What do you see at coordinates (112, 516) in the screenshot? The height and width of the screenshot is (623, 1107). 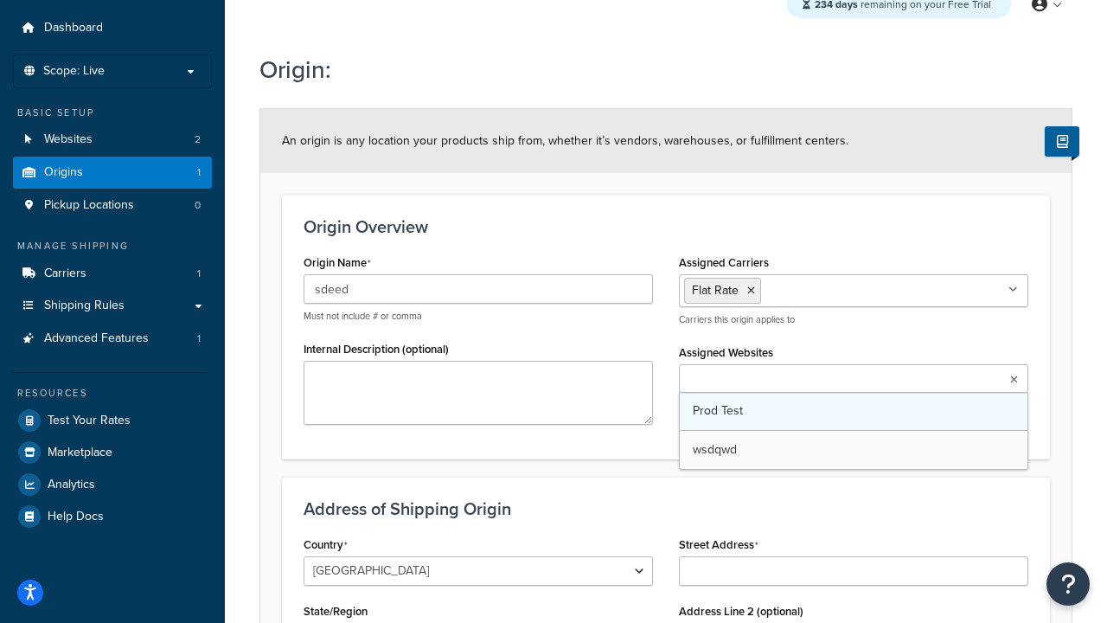 I see `li: Help Docs` at bounding box center [112, 516].